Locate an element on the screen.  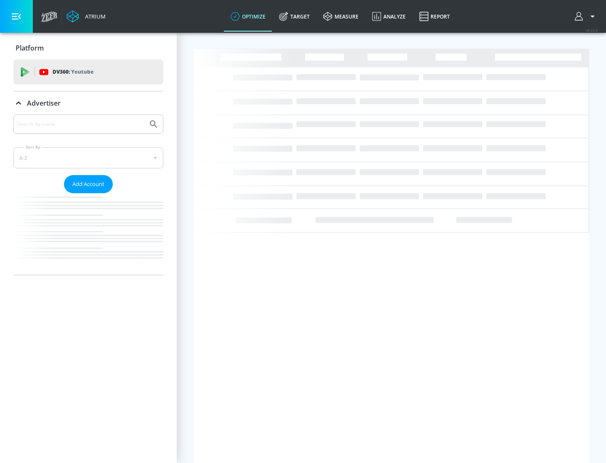
p: Youtube is located at coordinates (82, 71).